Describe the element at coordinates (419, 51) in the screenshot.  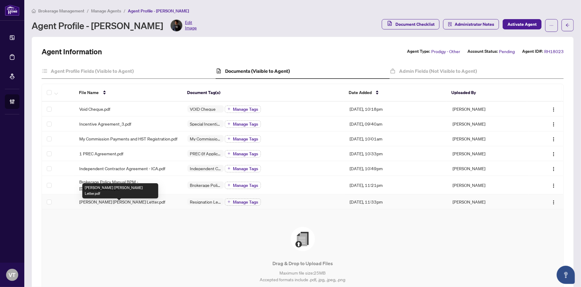
I see `label: Agent Type:` at that location.